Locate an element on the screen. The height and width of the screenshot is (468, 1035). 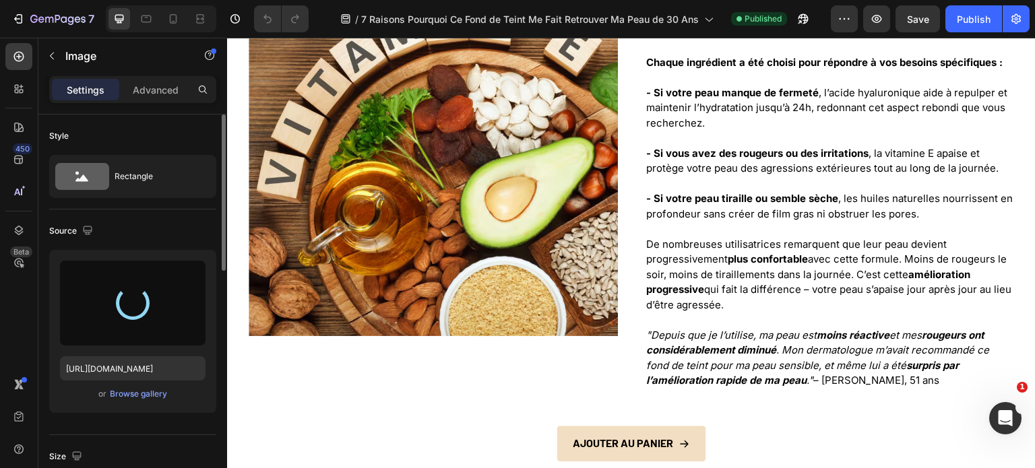
button: Save is located at coordinates (918, 19).